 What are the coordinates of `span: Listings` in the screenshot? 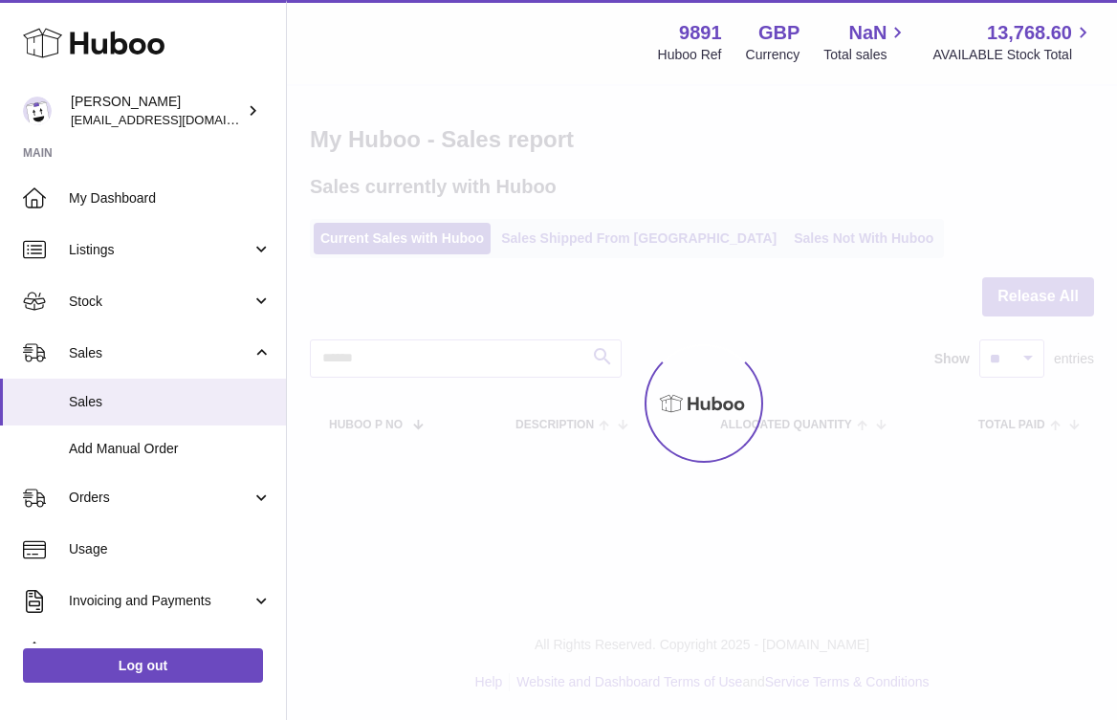 It's located at (160, 250).